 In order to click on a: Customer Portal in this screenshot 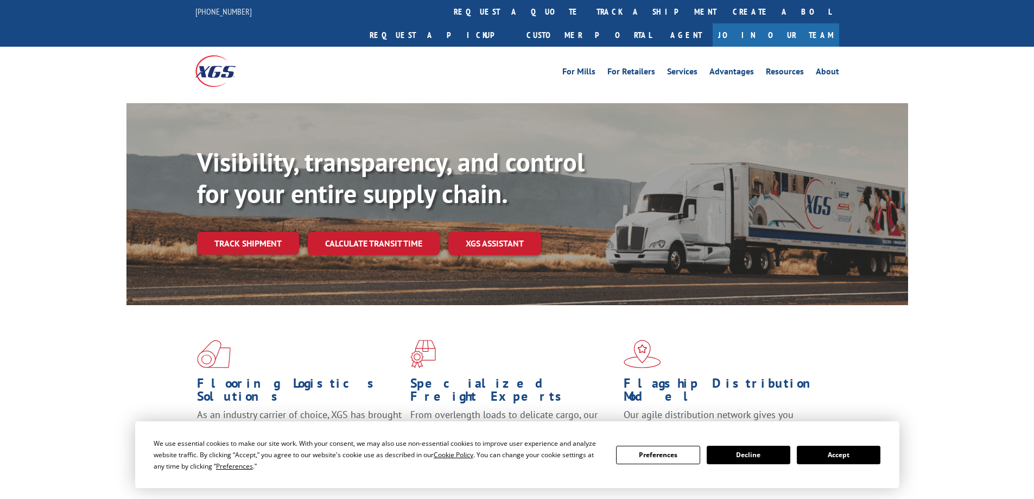, I will do `click(589, 35)`.